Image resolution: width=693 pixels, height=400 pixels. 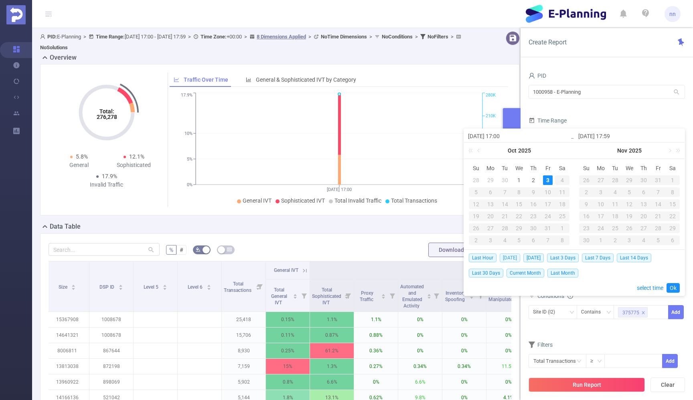 I want to click on div: 15, so click(x=519, y=204).